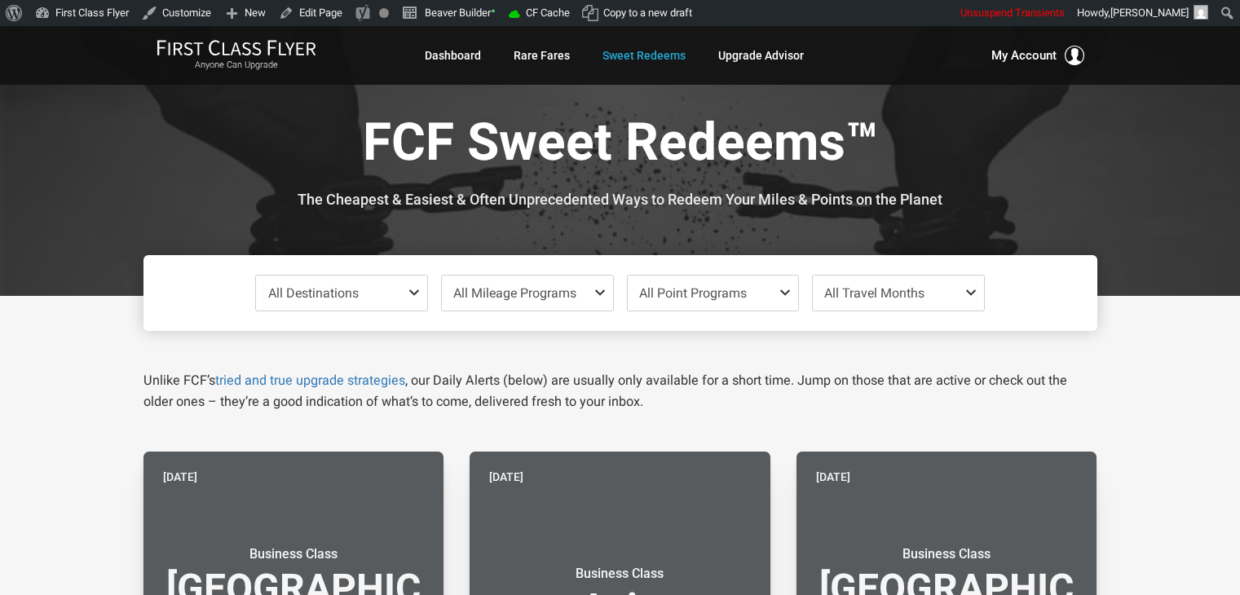 The width and height of the screenshot is (1240, 595). I want to click on a: tried and true upgrade strategies, so click(310, 380).